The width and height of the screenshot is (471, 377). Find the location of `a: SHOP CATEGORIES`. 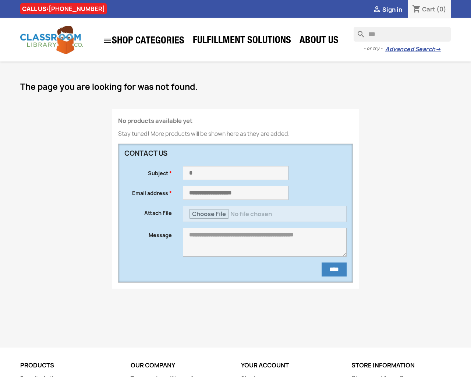

a: SHOP CATEGORIES is located at coordinates (144, 41).